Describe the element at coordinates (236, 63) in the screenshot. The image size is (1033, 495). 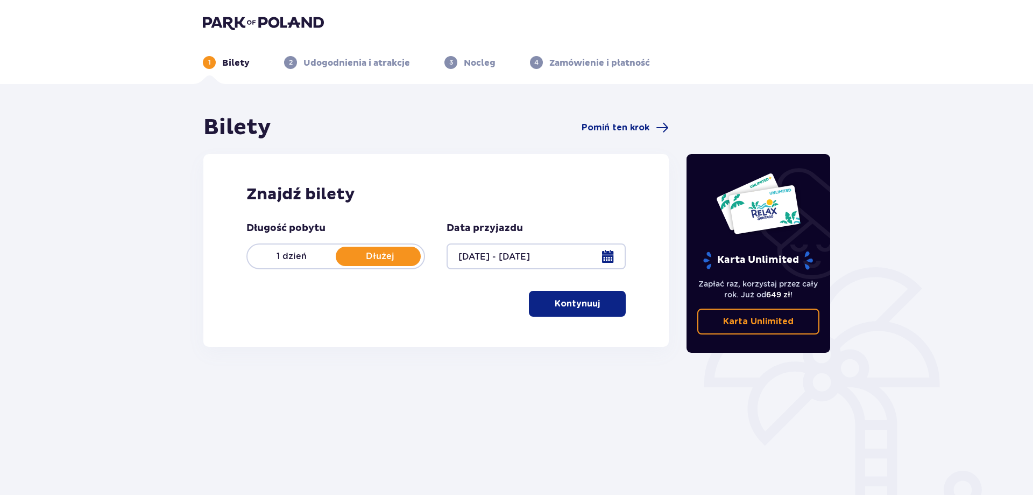
I see `p: Bilety` at that location.